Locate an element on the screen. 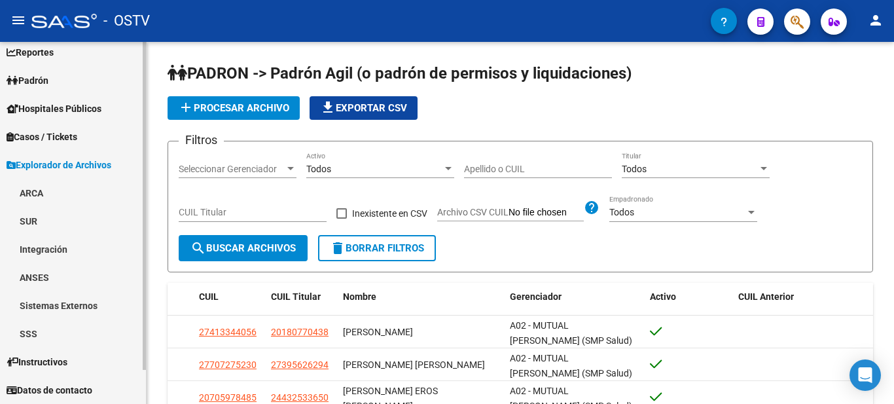 This screenshot has width=894, height=404. span: Casos / Tickets is located at coordinates (42, 137).